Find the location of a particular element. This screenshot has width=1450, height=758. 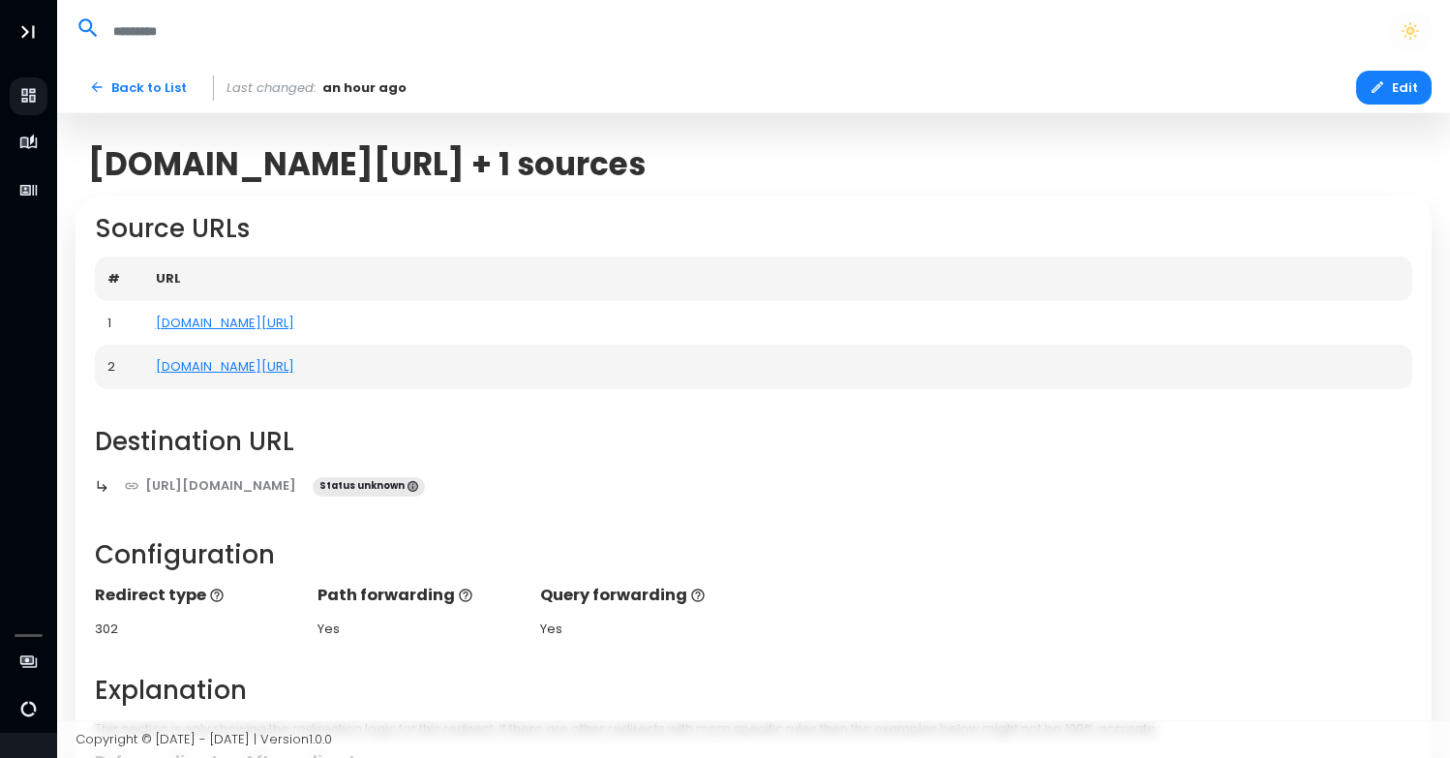

div: 2 is located at coordinates (119, 367).